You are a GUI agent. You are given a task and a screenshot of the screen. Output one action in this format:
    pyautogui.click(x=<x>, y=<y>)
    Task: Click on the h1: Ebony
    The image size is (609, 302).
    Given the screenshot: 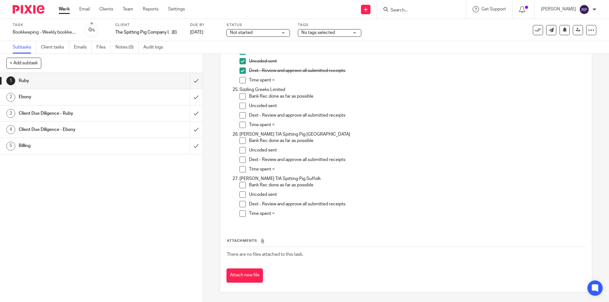 What is the action you would take?
    pyautogui.click(x=74, y=97)
    